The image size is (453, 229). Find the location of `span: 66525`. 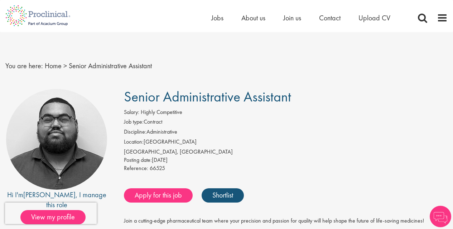

span: 66525 is located at coordinates (157, 168).